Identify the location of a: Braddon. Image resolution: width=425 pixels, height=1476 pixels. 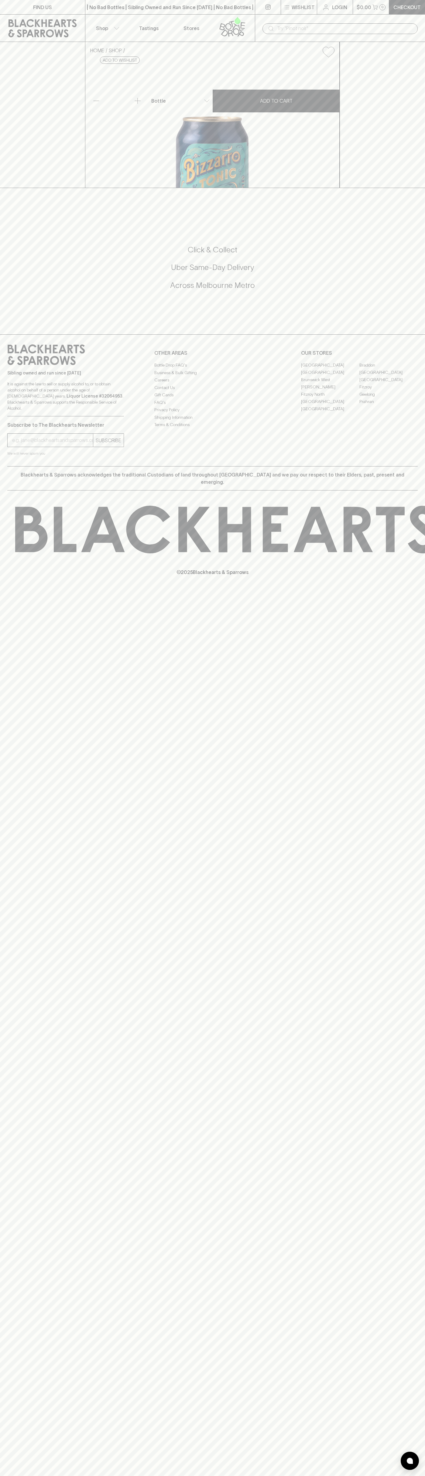
(388, 365).